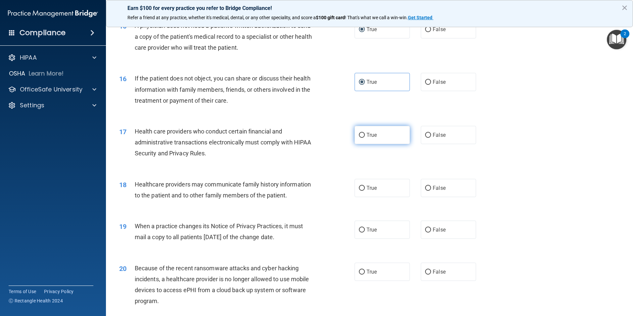 The width and height of the screenshot is (633, 316). I want to click on a: OfficeSafe University, so click(52, 89).